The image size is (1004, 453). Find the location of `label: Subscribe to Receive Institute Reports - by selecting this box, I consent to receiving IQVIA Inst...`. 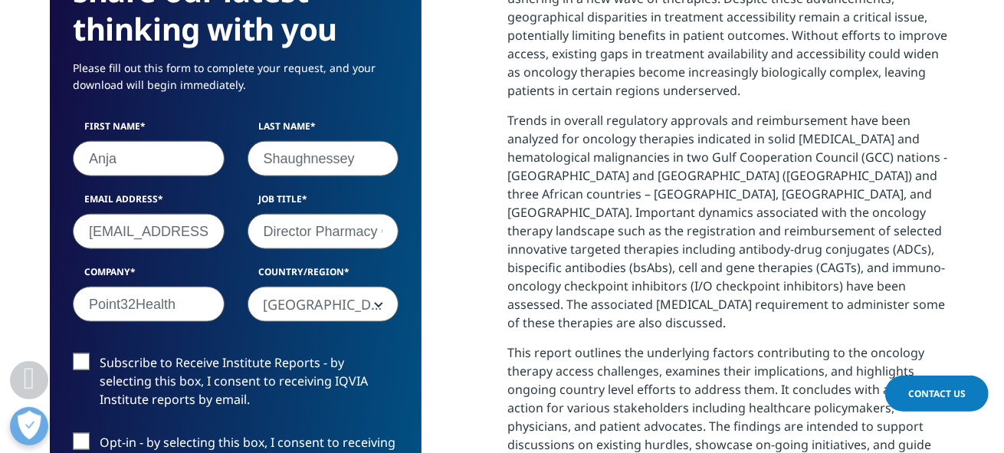

label: Subscribe to Receive Institute Reports - by selecting this box, I consent to receiving IQVIA Inst... is located at coordinates (235, 385).